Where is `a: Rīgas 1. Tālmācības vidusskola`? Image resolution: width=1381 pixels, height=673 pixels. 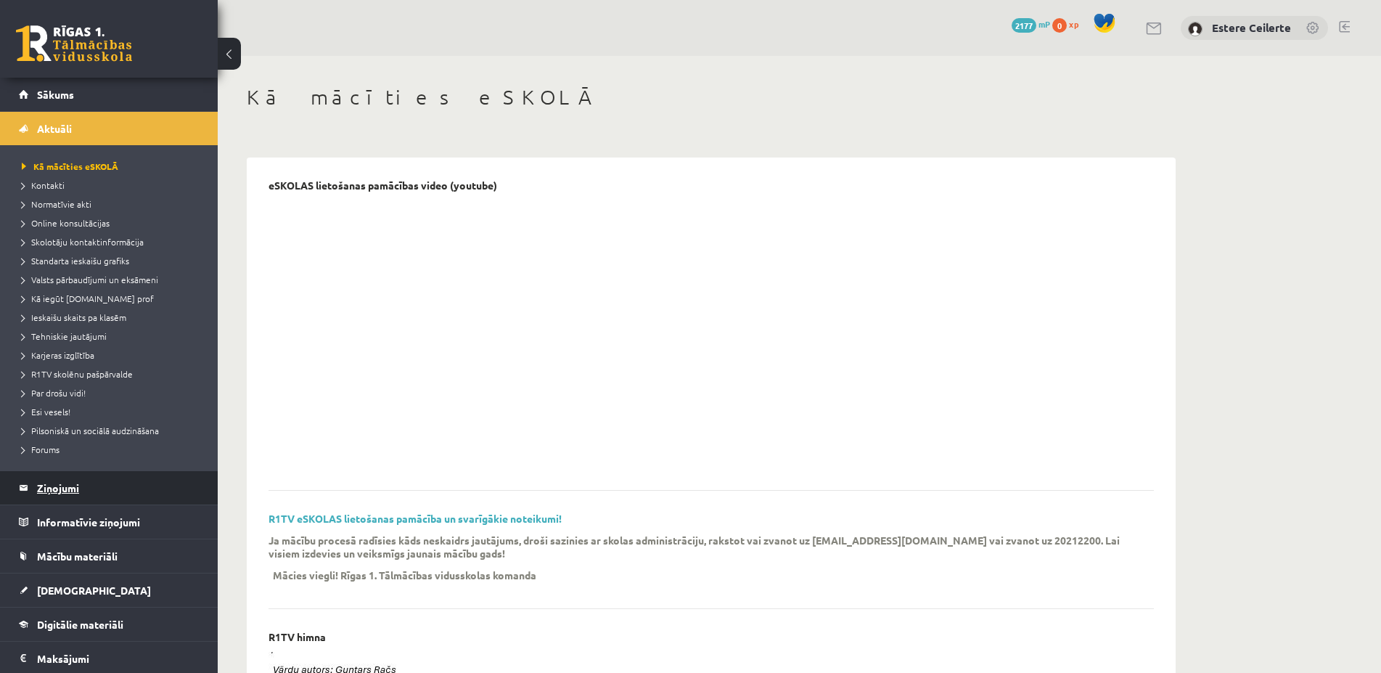 a: Rīgas 1. Tālmācības vidusskola is located at coordinates (74, 44).